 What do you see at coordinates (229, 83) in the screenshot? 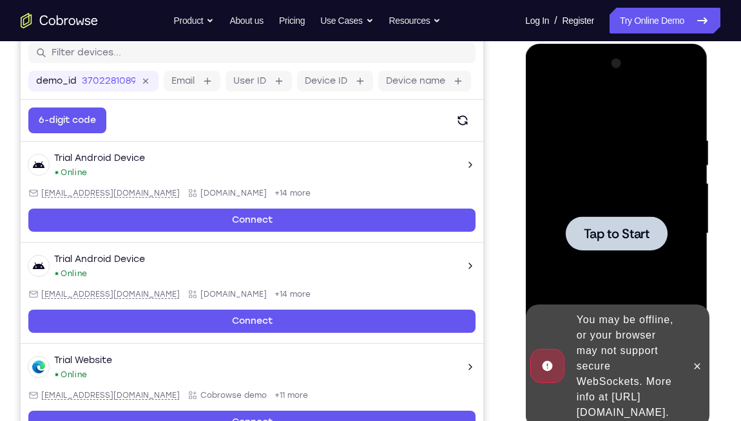
I see `label: User ID` at bounding box center [229, 83].